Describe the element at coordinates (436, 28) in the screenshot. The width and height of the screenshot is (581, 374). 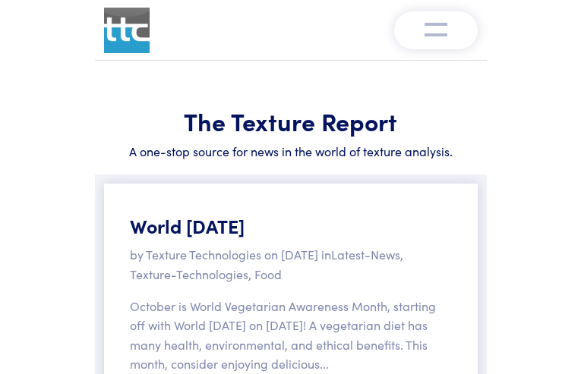
I see `img: menu-v1.0.png` at that location.